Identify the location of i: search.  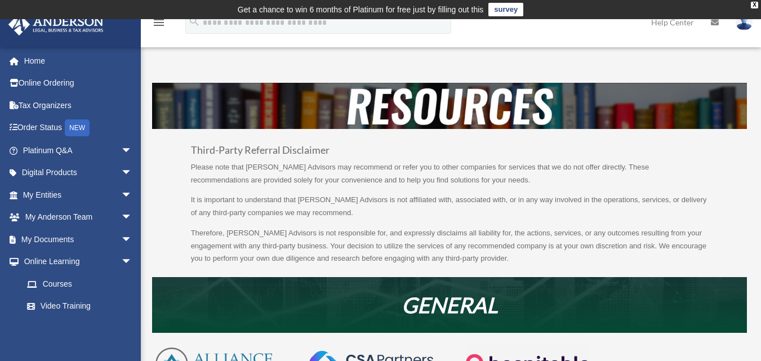
(194, 21).